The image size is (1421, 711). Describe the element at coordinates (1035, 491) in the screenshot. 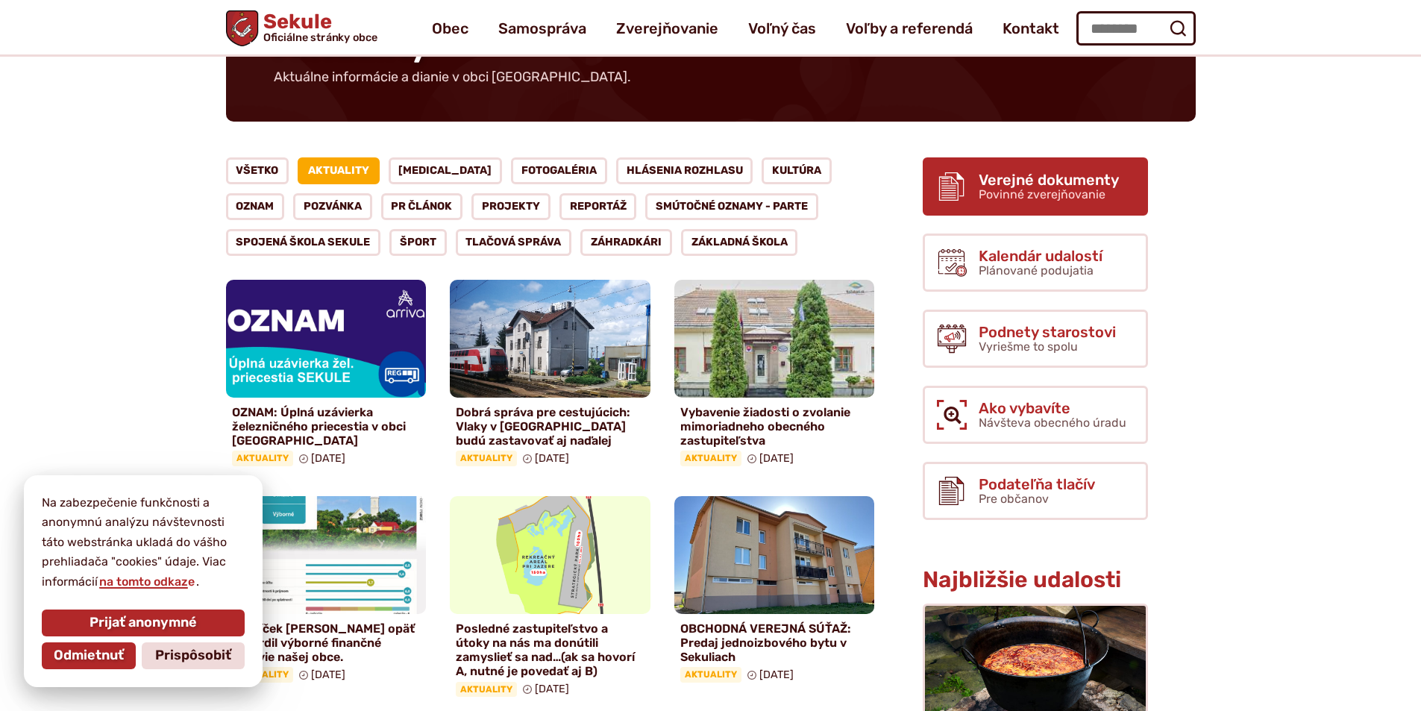

I see `a: Podateľňa tlačív Pre občanov` at that location.